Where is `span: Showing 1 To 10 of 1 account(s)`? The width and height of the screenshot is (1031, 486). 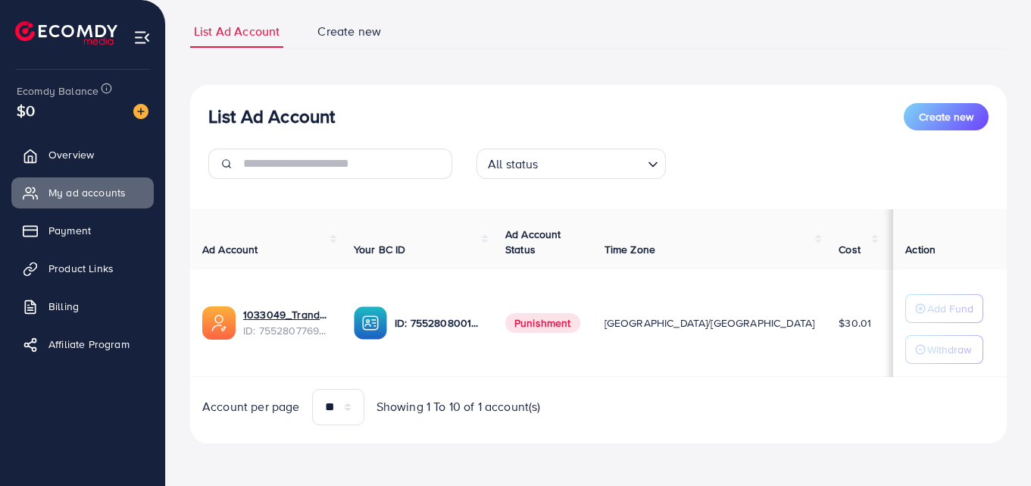
span: Showing 1 To 10 of 1 account(s) is located at coordinates (458, 406).